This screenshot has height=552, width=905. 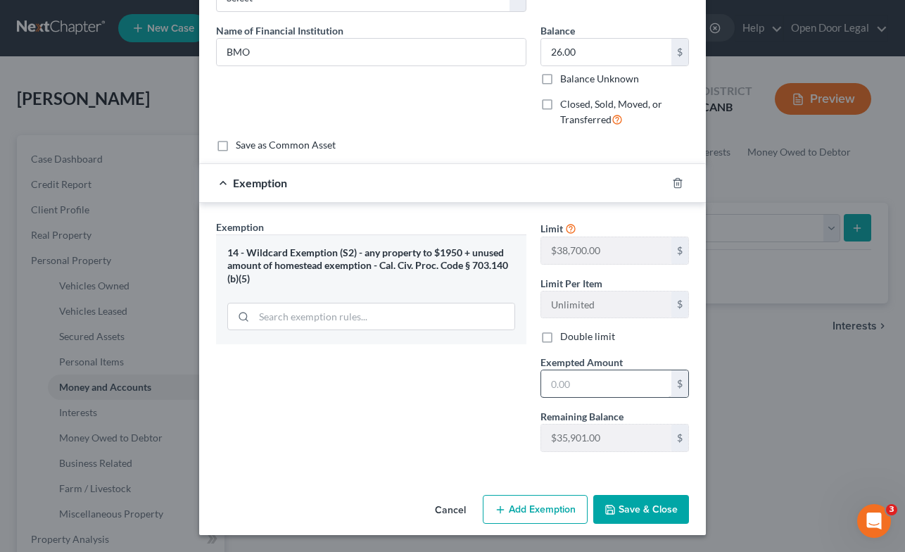 What do you see at coordinates (611, 111) in the screenshot?
I see `span: Closed, Sold, Moved, or Transferred` at bounding box center [611, 111].